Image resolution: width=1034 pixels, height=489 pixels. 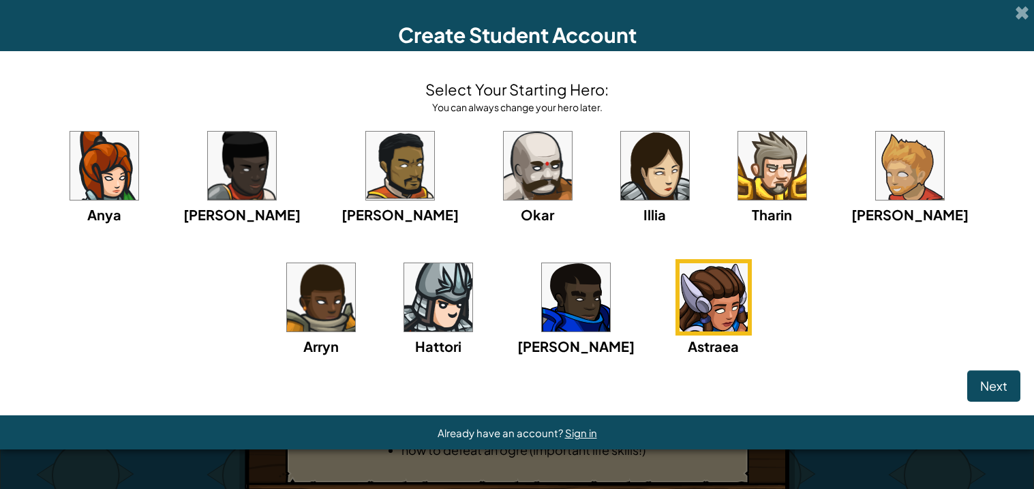 I want to click on span: Astraea, so click(x=713, y=346).